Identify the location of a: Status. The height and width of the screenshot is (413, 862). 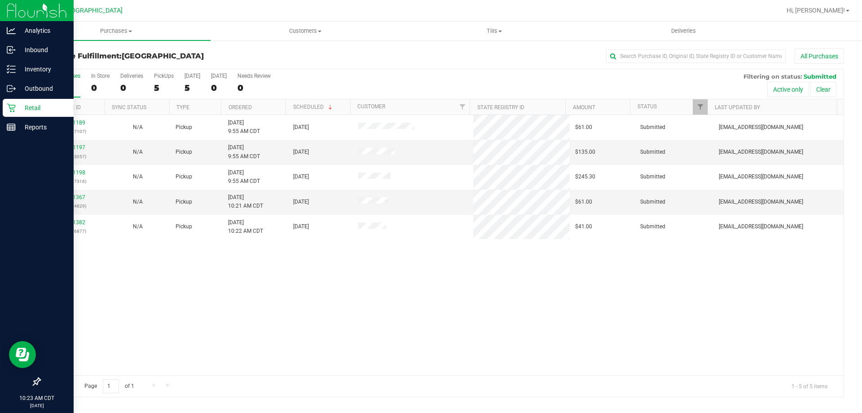
(647, 106).